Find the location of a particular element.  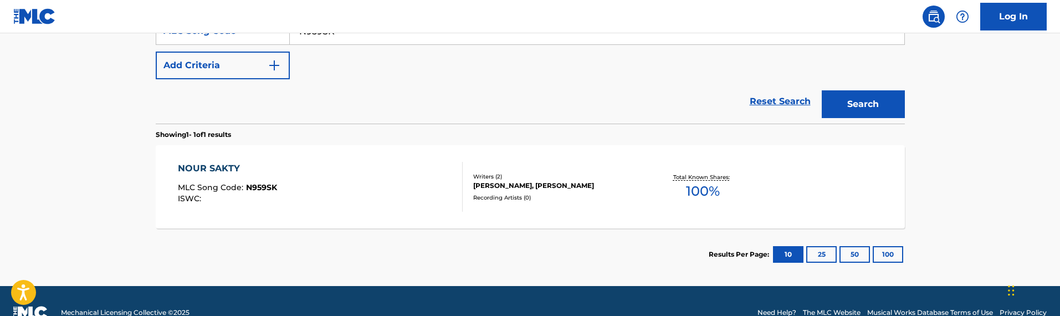

div: Chat Widget is located at coordinates (1032, 289).